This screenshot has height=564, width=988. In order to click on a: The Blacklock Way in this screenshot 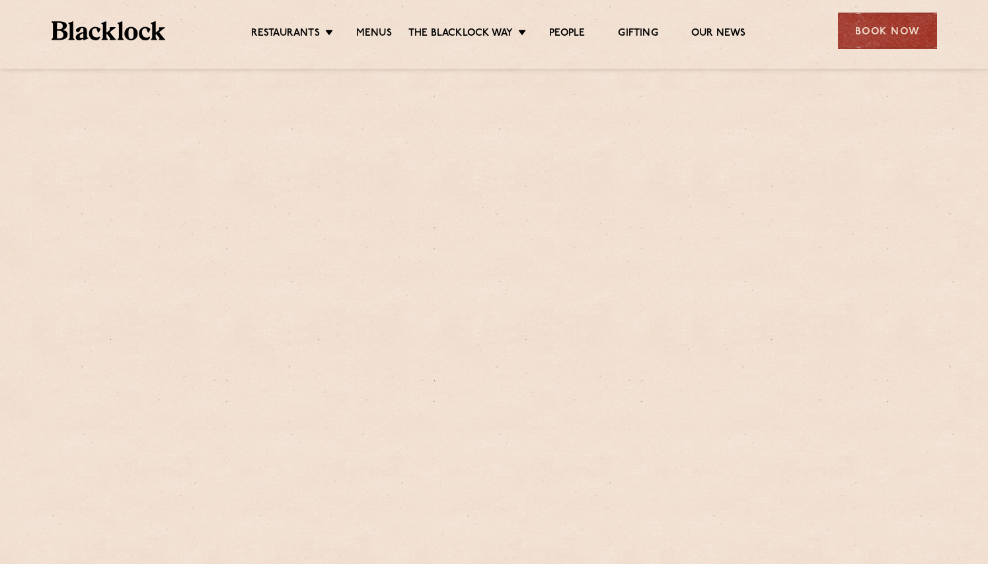, I will do `click(461, 34)`.